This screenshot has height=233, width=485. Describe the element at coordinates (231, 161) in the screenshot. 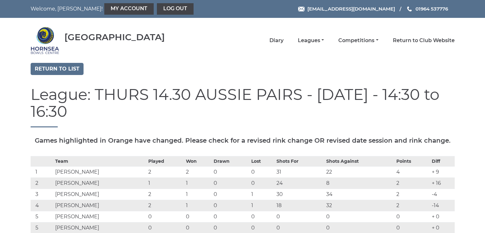

I see `th: Drawn` at that location.